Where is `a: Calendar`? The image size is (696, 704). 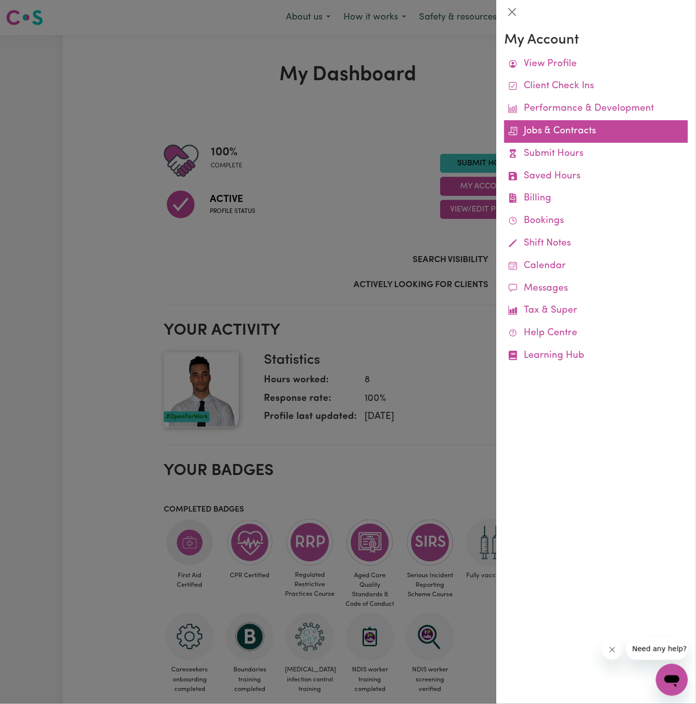 a: Calendar is located at coordinates (596, 266).